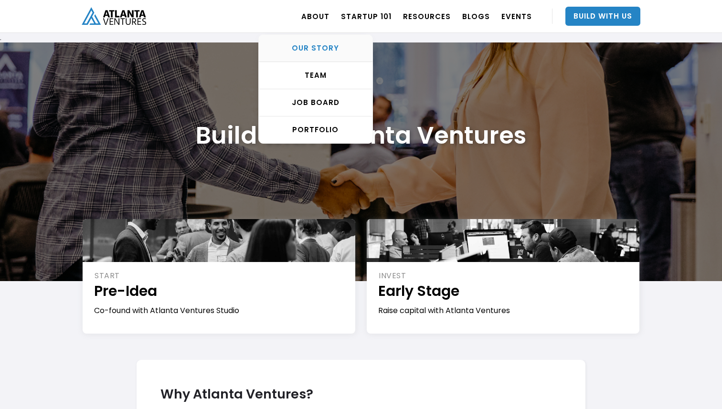 This screenshot has width=722, height=409. What do you see at coordinates (237, 394) in the screenshot?
I see `strong: Why Atlanta Ventures?` at bounding box center [237, 394].